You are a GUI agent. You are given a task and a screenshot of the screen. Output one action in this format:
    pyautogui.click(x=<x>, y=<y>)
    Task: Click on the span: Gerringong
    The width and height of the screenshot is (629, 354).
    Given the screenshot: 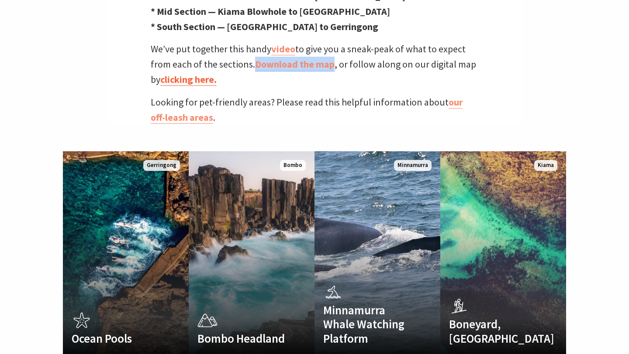 What is the action you would take?
    pyautogui.click(x=162, y=165)
    